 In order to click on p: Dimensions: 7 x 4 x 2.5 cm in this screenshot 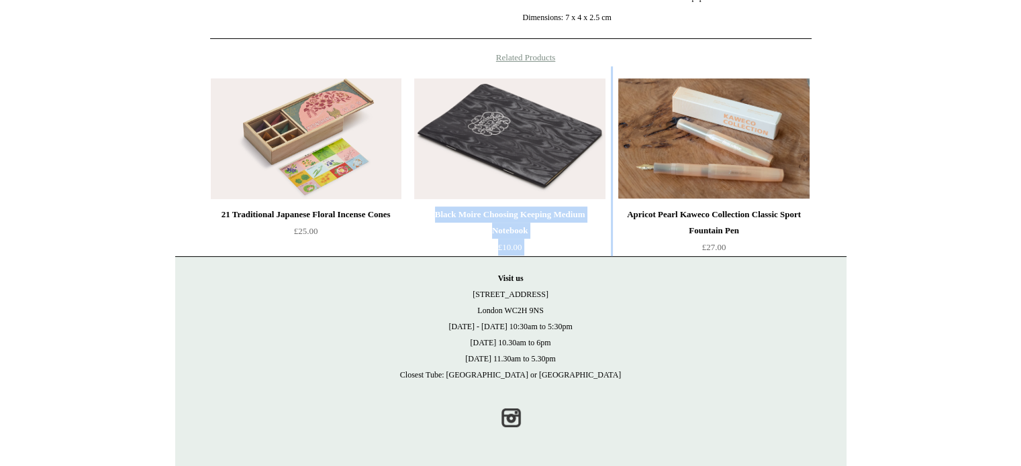, I will do `click(666, 17)`.